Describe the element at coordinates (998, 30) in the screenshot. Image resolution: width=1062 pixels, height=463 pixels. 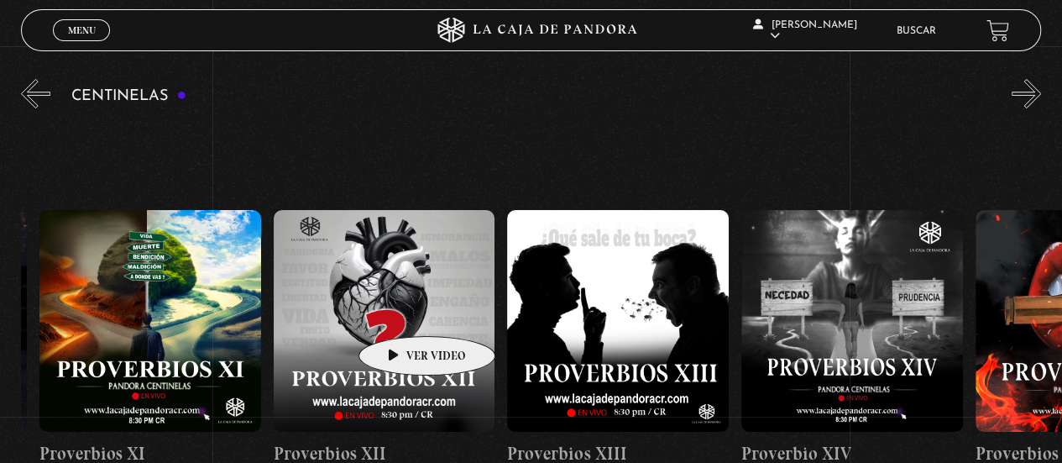
I see `a: View your shopping cart` at that location.